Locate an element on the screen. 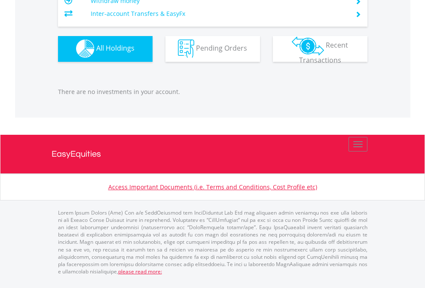 The image size is (425, 288). span: All Holdings is located at coordinates (115, 48).